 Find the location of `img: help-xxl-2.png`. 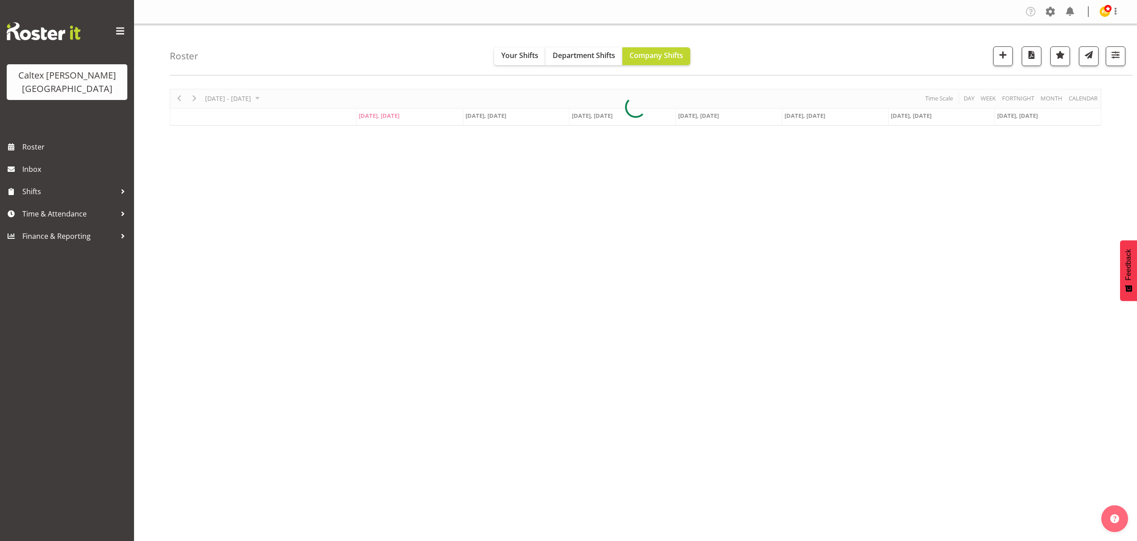

img: help-xxl-2.png is located at coordinates (1115, 519).